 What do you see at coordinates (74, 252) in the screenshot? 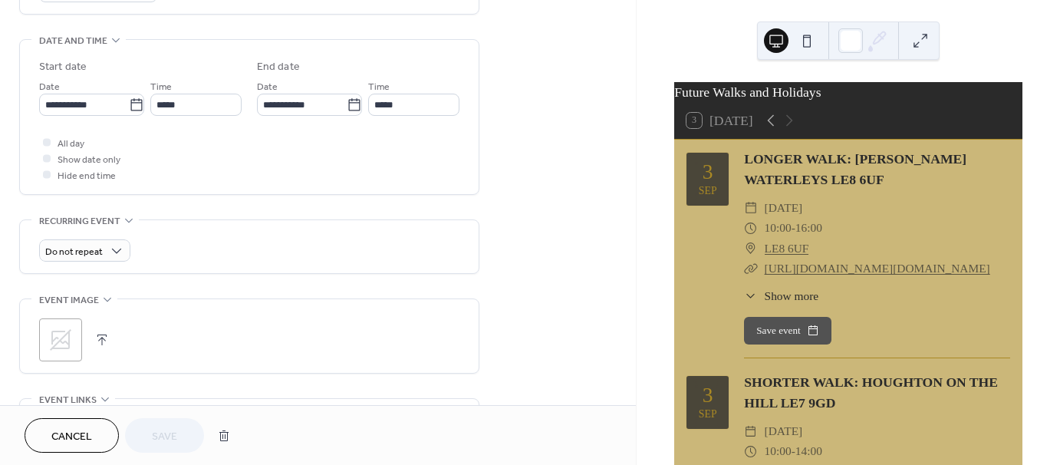
I see `span: Do not repeat` at bounding box center [74, 252].